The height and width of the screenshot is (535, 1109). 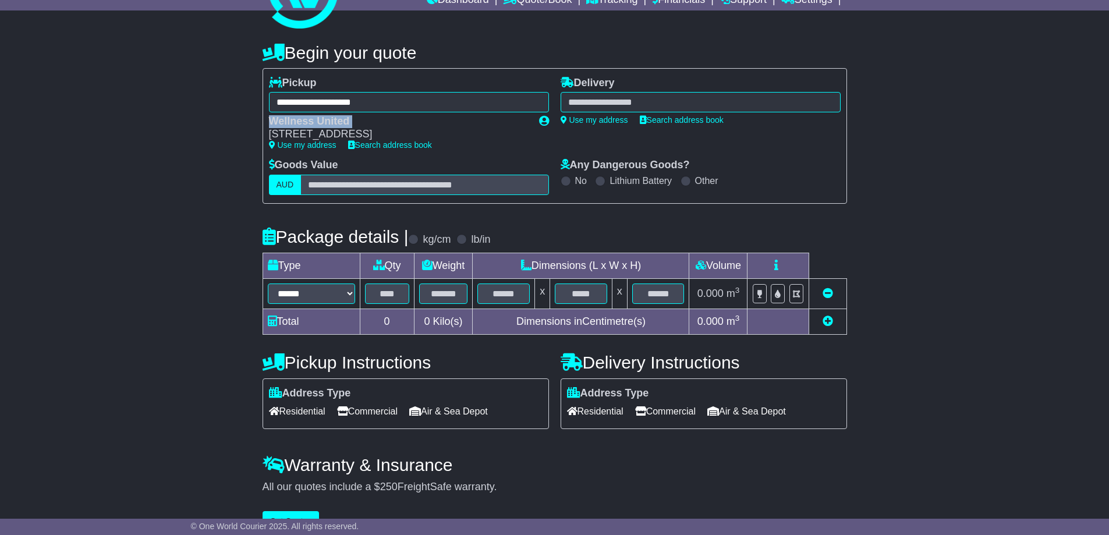 I want to click on h4: Warranty & Insurance, so click(x=555, y=465).